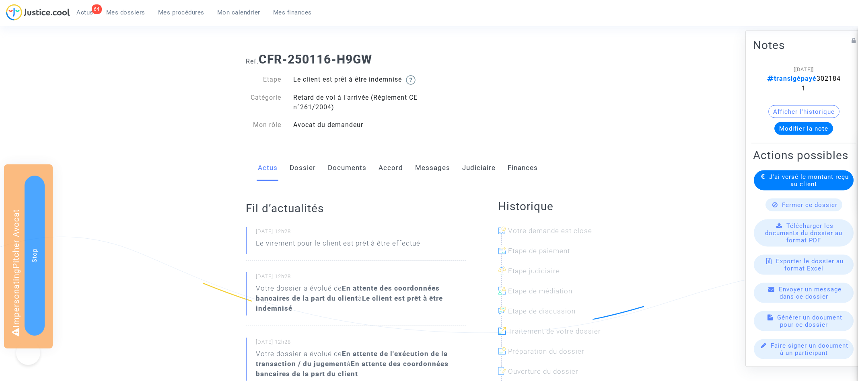  Describe the element at coordinates (791, 78) in the screenshot. I see `span: transigépayé` at that location.